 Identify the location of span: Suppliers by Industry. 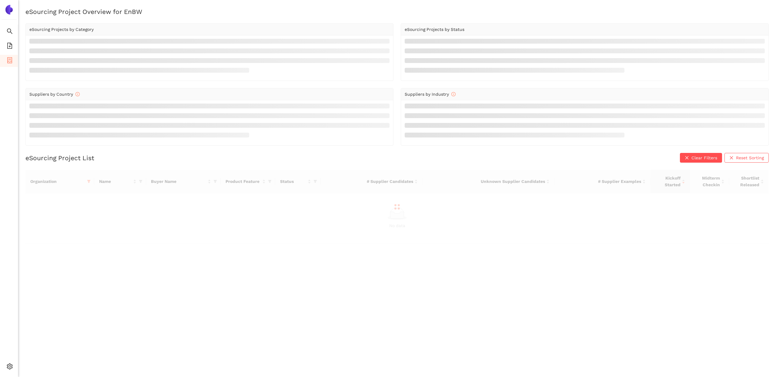
(430, 94).